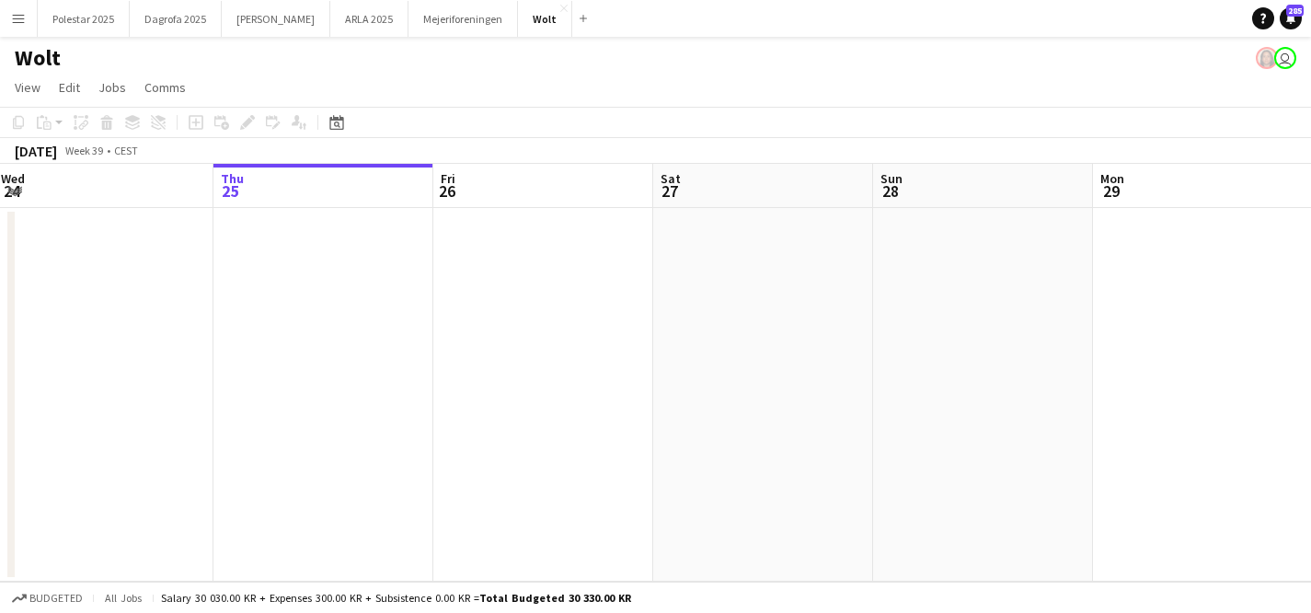  Describe the element at coordinates (176, 18) in the screenshot. I see `button: Dagrofa 2025` at that location.